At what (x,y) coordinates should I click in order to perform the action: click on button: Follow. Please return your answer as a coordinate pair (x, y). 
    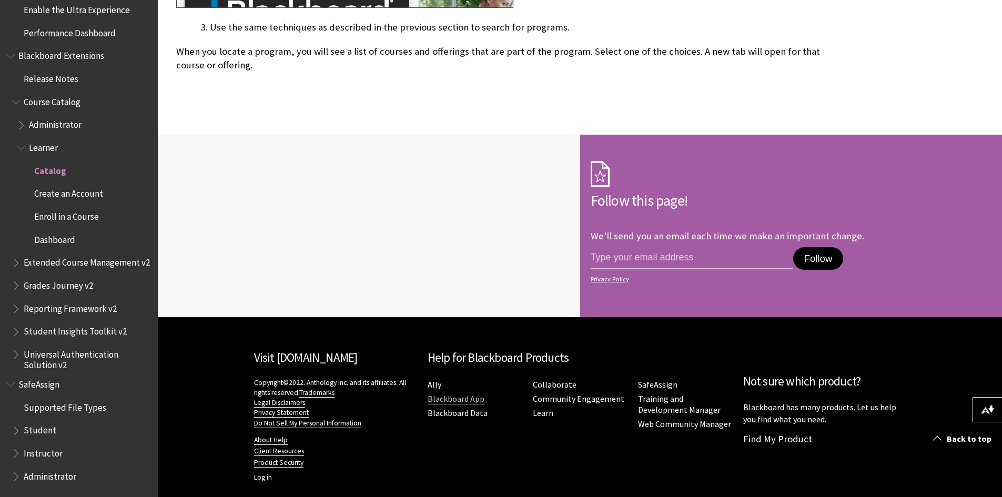
    Looking at the image, I should click on (818, 259).